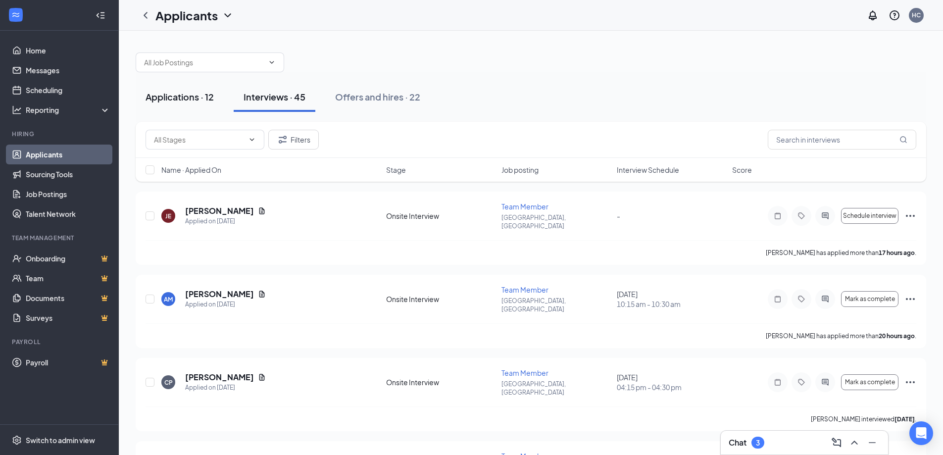  Describe the element at coordinates (916, 15) in the screenshot. I see `div: HC` at that location.